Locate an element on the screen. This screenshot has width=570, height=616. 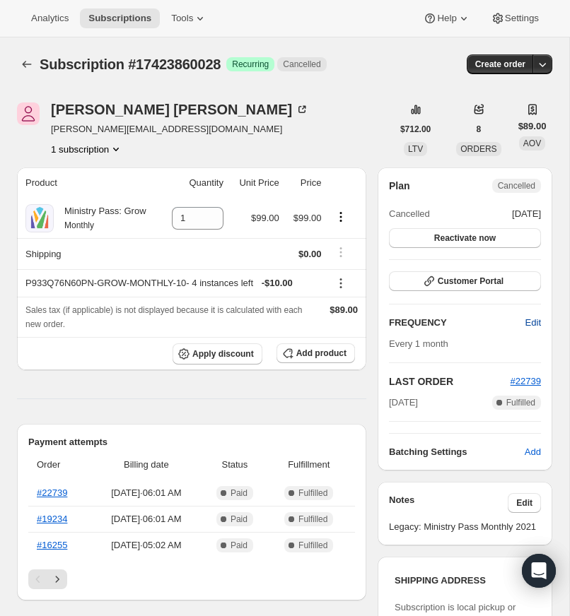
th: Quantity is located at coordinates (193, 183).